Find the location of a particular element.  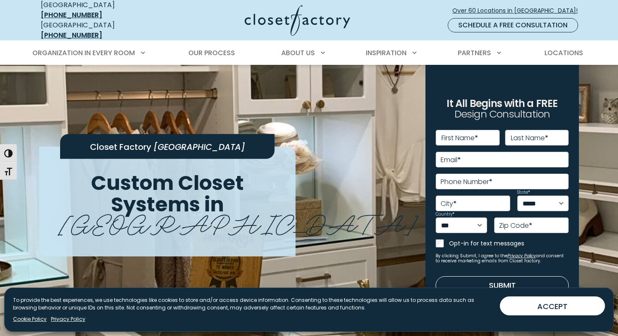

span: Locations is located at coordinates (564, 53).